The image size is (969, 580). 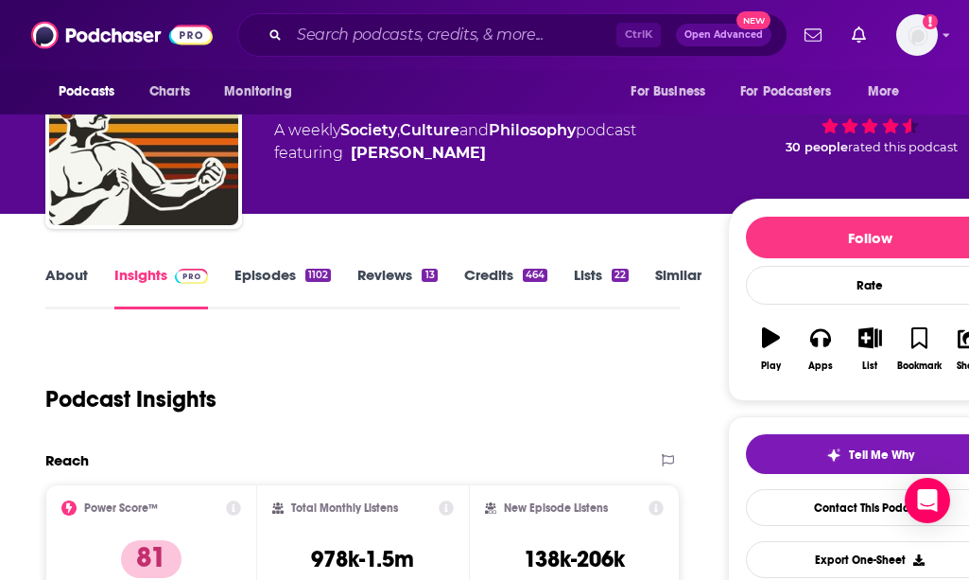 What do you see at coordinates (753, 20) in the screenshot?
I see `span: New` at bounding box center [753, 20].